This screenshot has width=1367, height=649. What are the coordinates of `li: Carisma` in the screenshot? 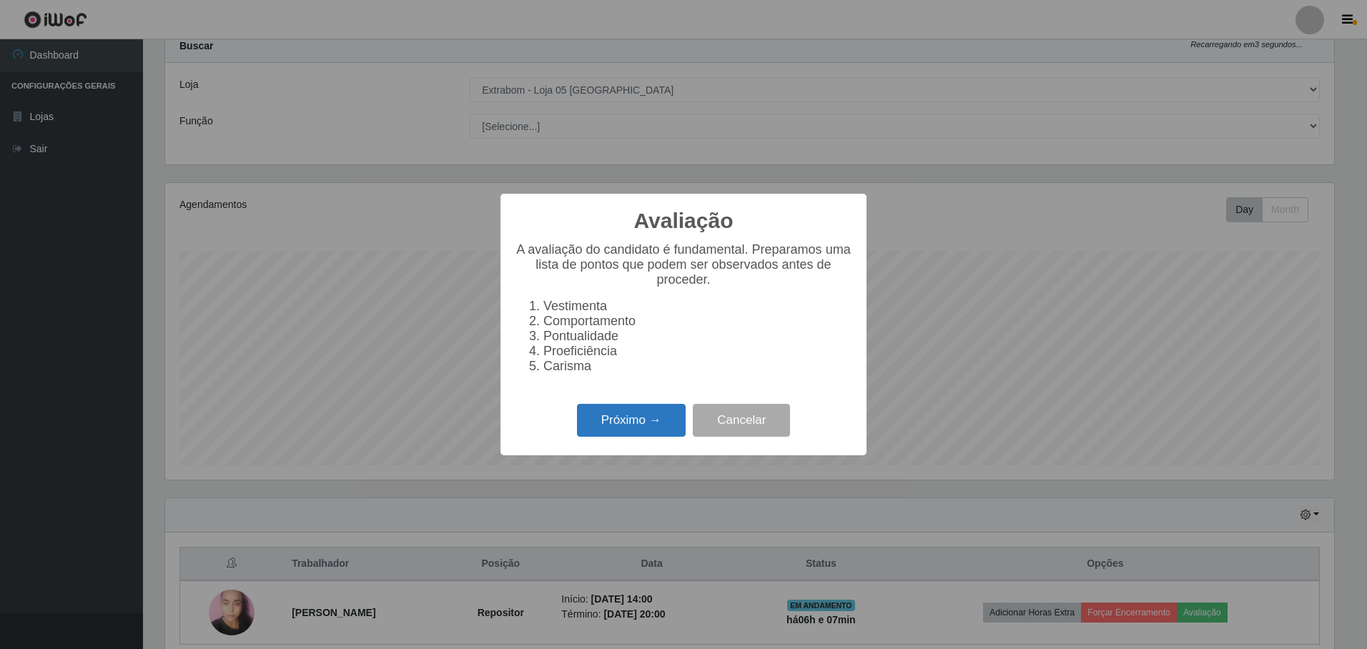 It's located at (698, 366).